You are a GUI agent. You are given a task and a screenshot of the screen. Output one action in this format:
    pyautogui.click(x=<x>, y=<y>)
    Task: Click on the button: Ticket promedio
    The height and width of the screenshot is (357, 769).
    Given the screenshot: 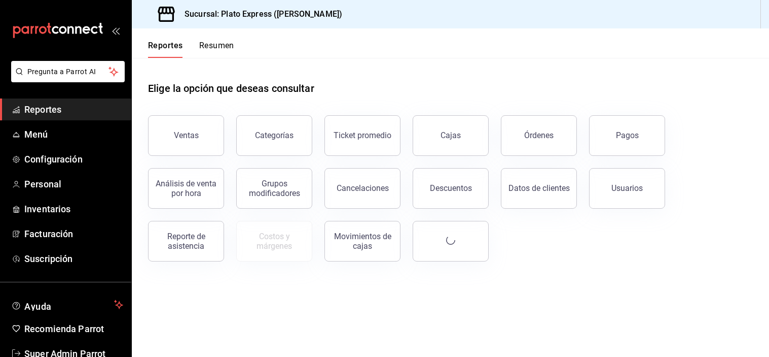 What is the action you would take?
    pyautogui.click(x=363, y=135)
    